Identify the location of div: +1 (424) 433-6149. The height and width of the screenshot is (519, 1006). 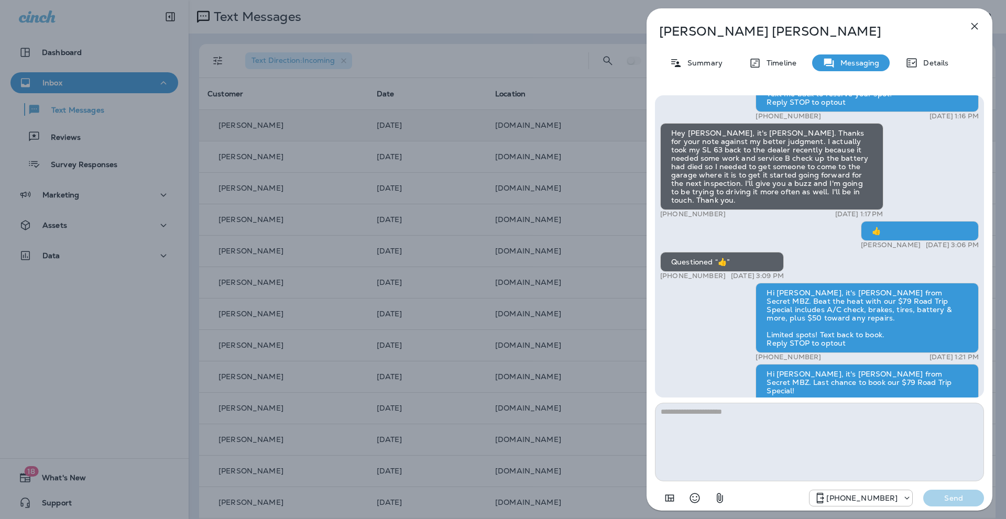
(861, 498).